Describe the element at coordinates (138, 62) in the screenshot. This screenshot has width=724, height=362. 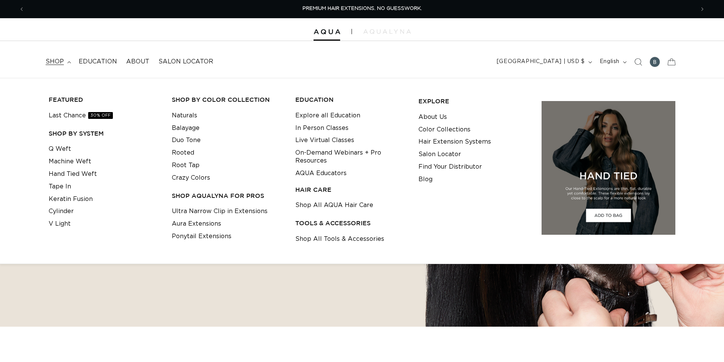
I see `span: About` at that location.